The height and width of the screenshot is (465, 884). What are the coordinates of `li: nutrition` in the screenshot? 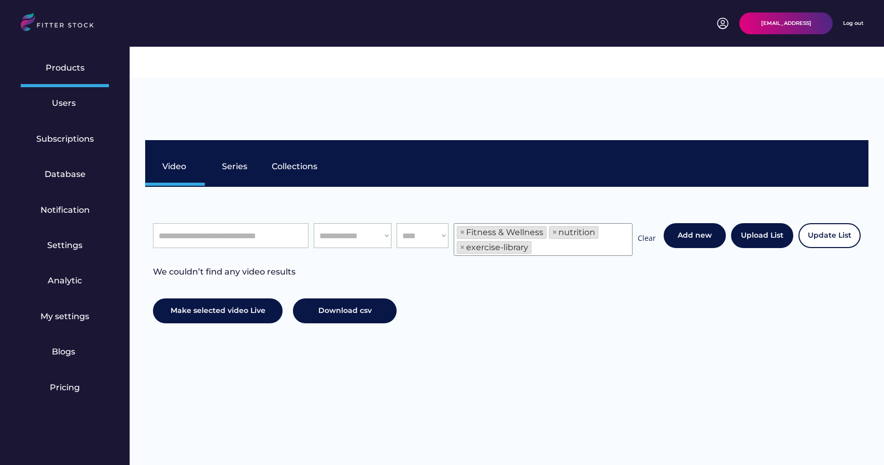 It's located at (573, 232).